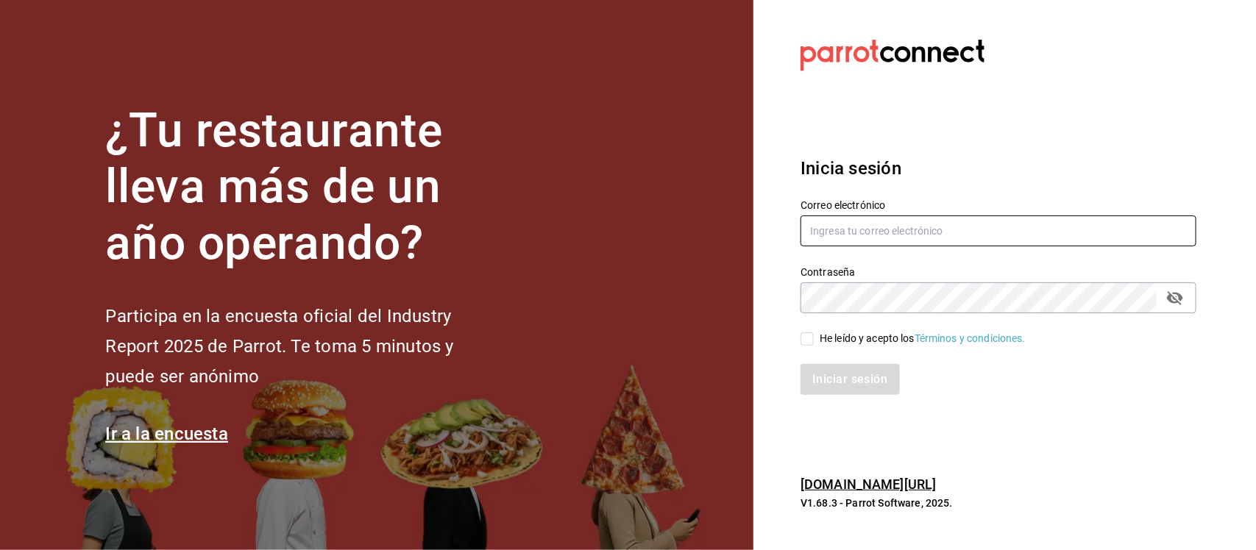 The image size is (1256, 550). Describe the element at coordinates (923, 339) in the screenshot. I see `div: He leído y acepto los` at that location.